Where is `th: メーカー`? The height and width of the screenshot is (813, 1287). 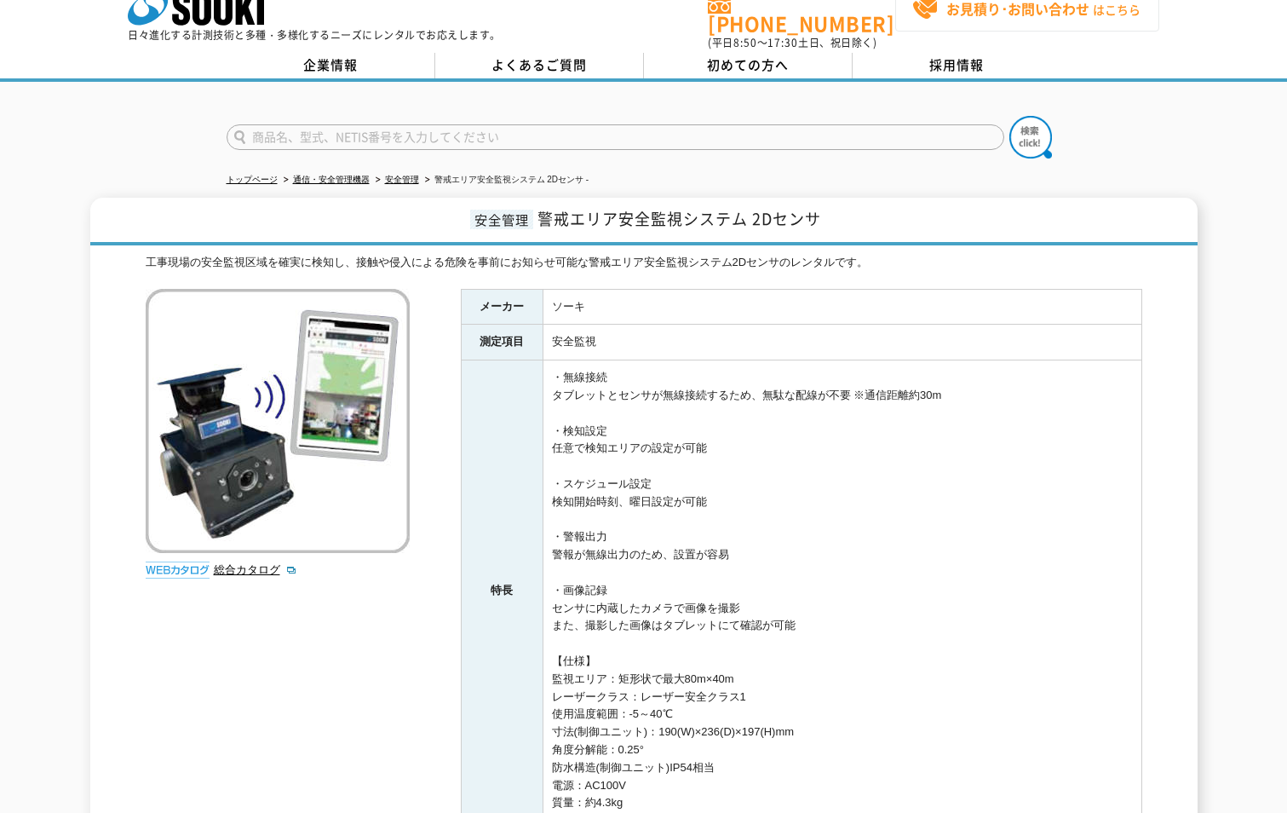 th: メーカー is located at coordinates (502, 307).